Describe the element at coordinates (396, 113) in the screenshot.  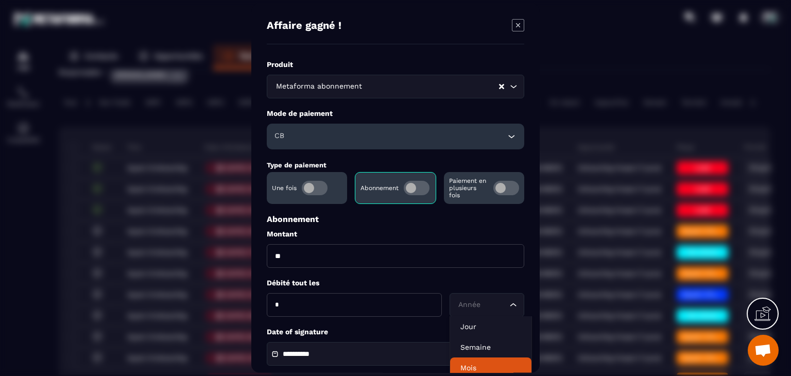
I see `label: Mode de paiement` at that location.